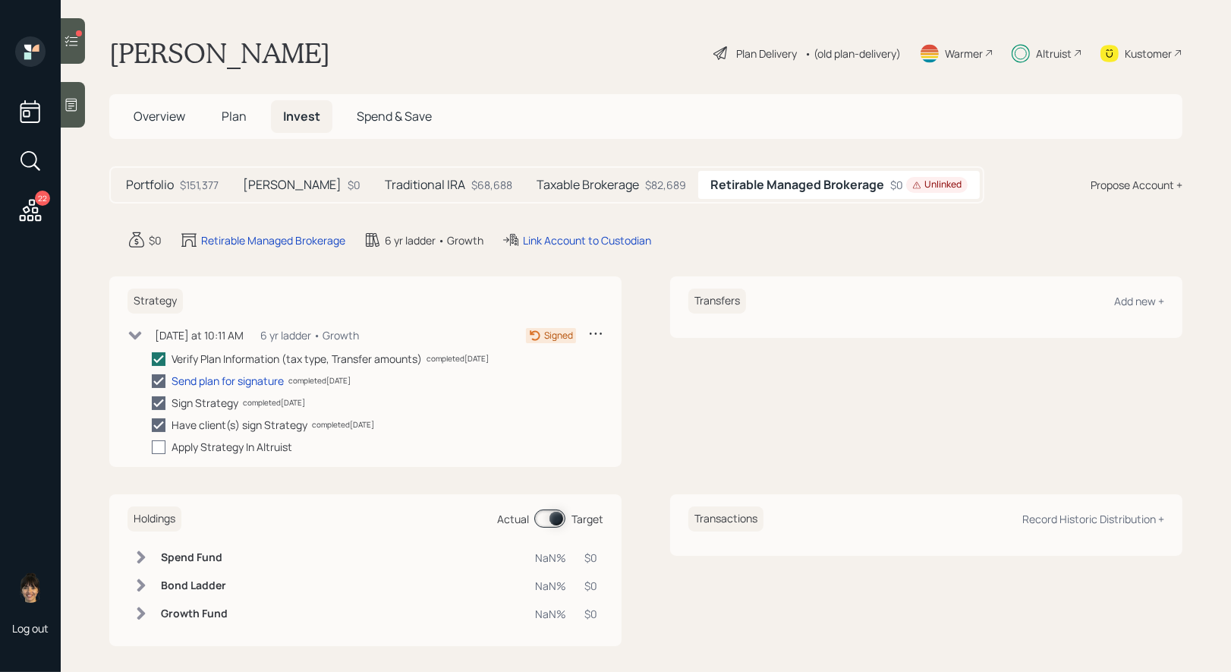  I want to click on div: Kustomer, so click(1149, 53).